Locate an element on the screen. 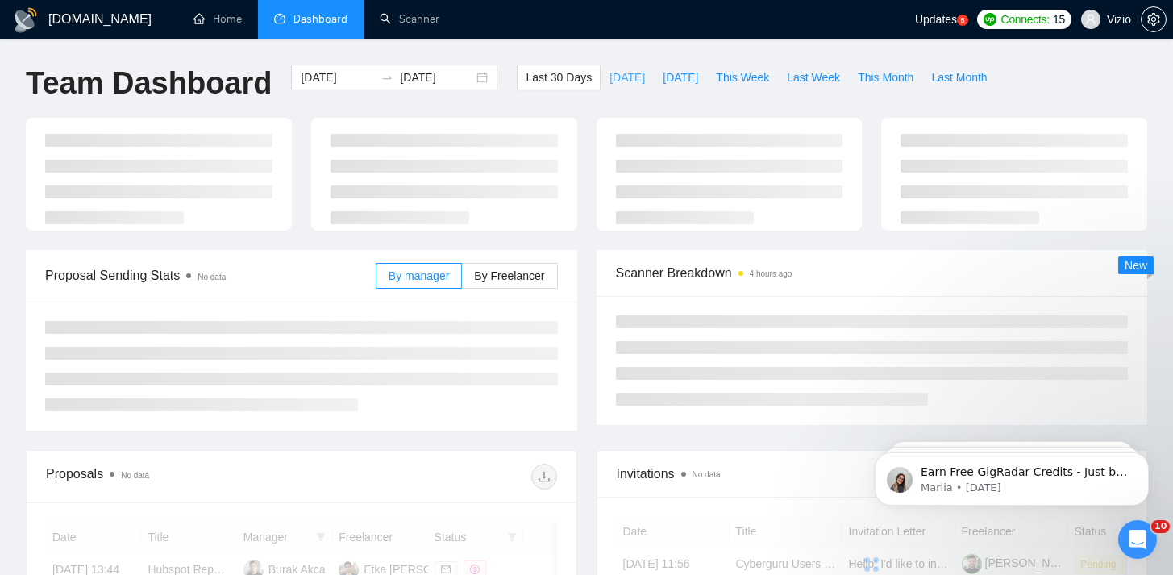 The height and width of the screenshot is (575, 1173). span: Last Month is located at coordinates (959, 77).